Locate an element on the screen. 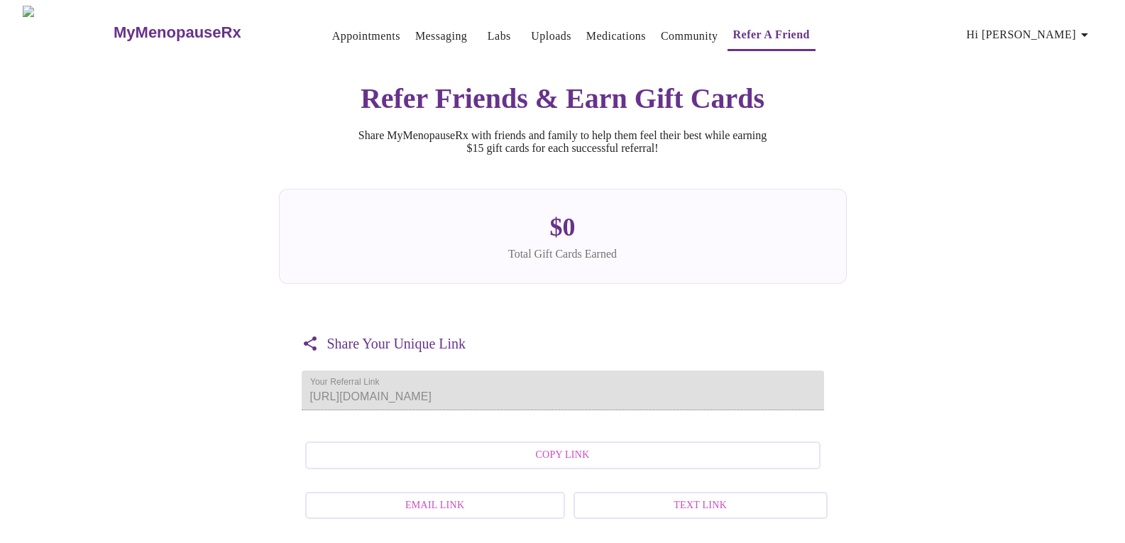 This screenshot has height=543, width=1125. button: Email Link is located at coordinates (435, 505).